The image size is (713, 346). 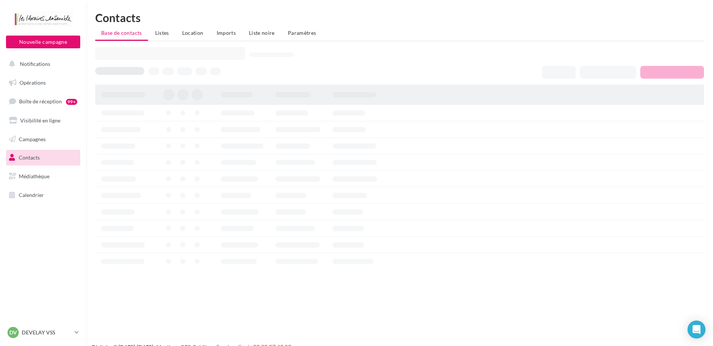 I want to click on span: Campagnes, so click(x=32, y=139).